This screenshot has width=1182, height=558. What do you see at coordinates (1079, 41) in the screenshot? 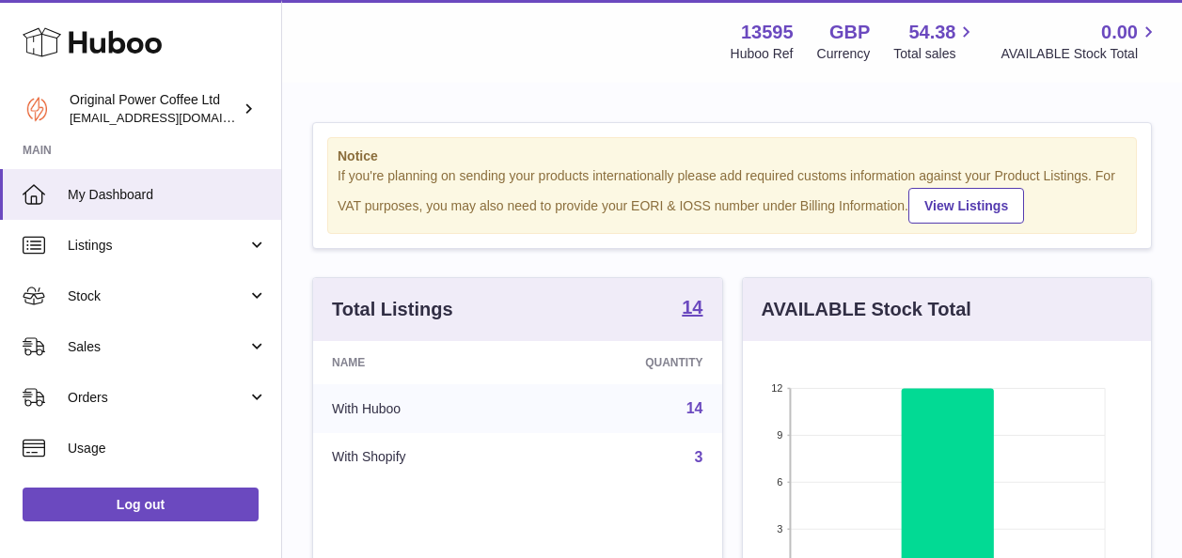
I see `a: 0.00 AVAILABLE Stock Total` at bounding box center [1079, 41].